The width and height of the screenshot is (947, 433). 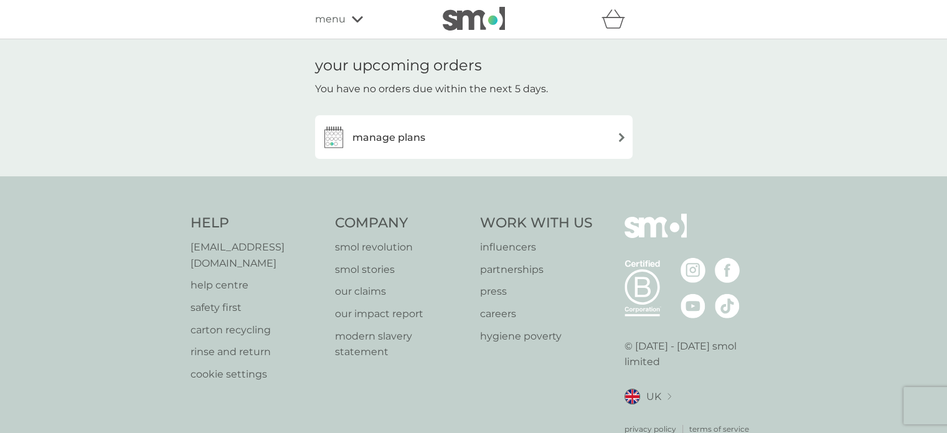 What do you see at coordinates (401, 269) in the screenshot?
I see `a: smol stories` at bounding box center [401, 269].